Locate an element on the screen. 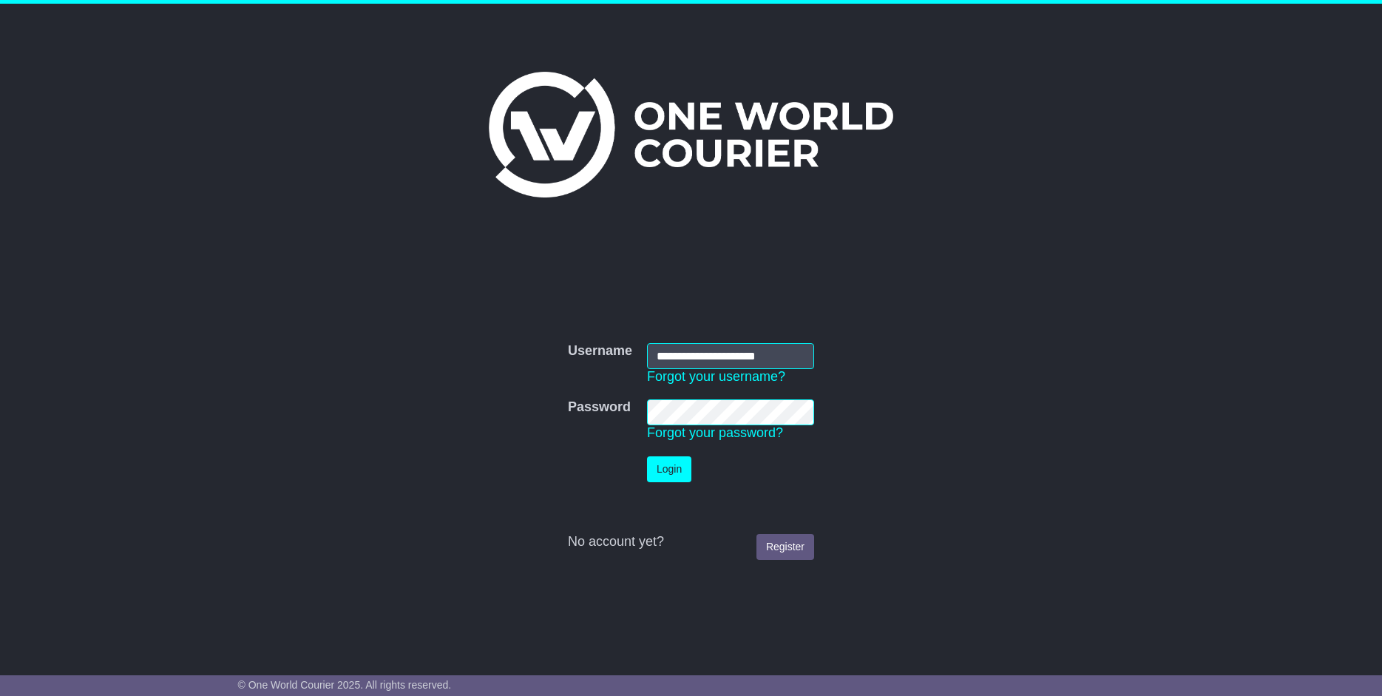  label: Password is located at coordinates (599, 407).